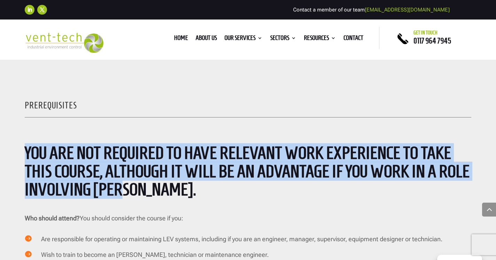  Describe the element at coordinates (371, 10) in the screenshot. I see `span: Contact a member of our team` at that location.